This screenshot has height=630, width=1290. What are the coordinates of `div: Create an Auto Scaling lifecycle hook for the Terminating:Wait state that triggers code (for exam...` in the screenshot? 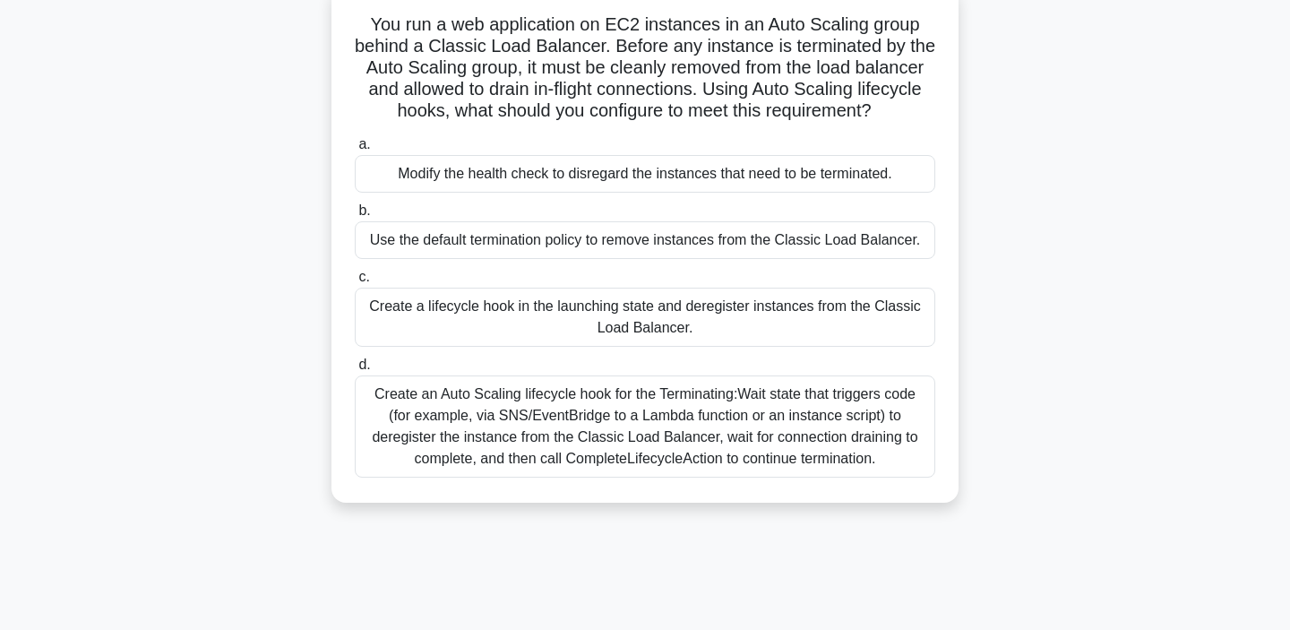 It's located at (645, 426).